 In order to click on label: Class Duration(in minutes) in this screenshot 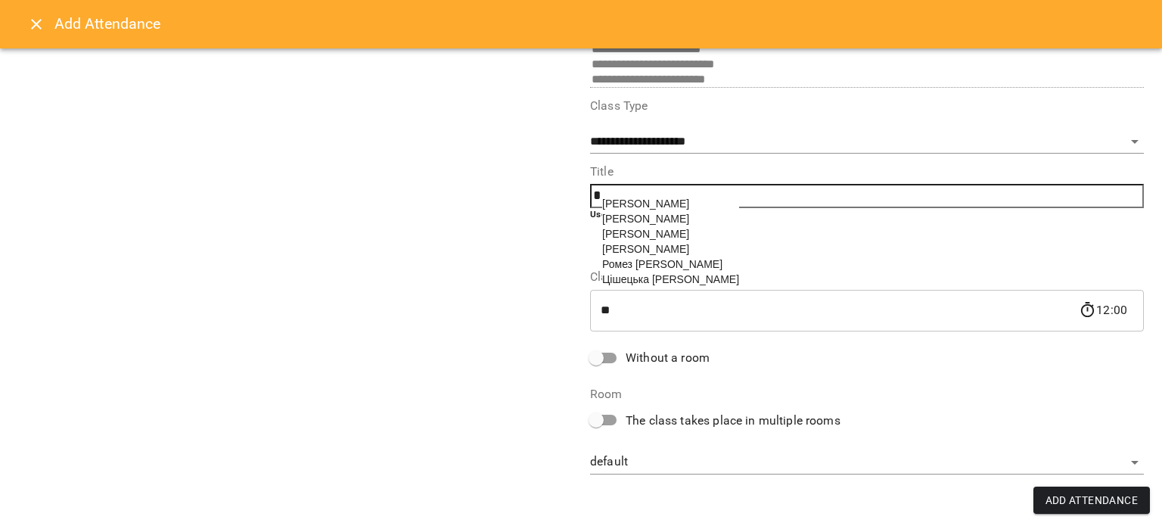, I will do `click(867, 277)`.